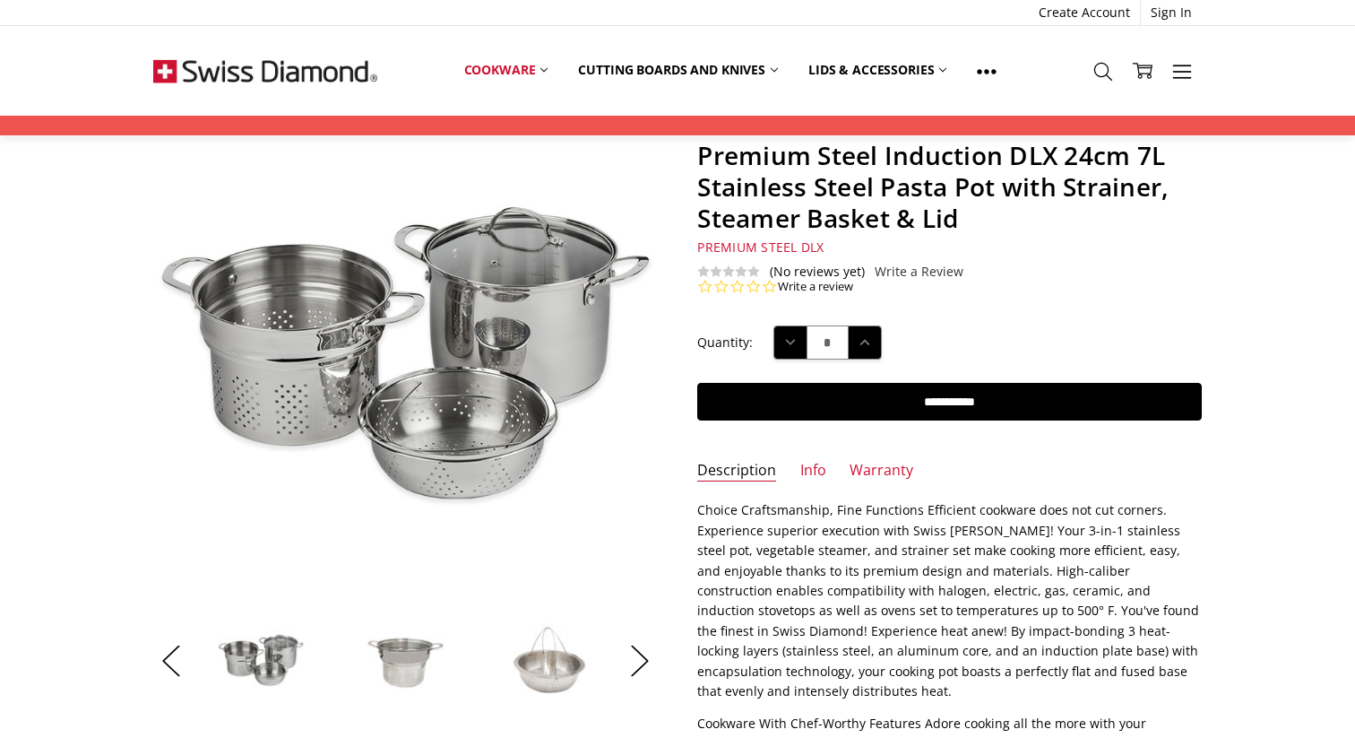 The width and height of the screenshot is (1355, 738). What do you see at coordinates (813, 470) in the screenshot?
I see `a: Info` at bounding box center [813, 470].